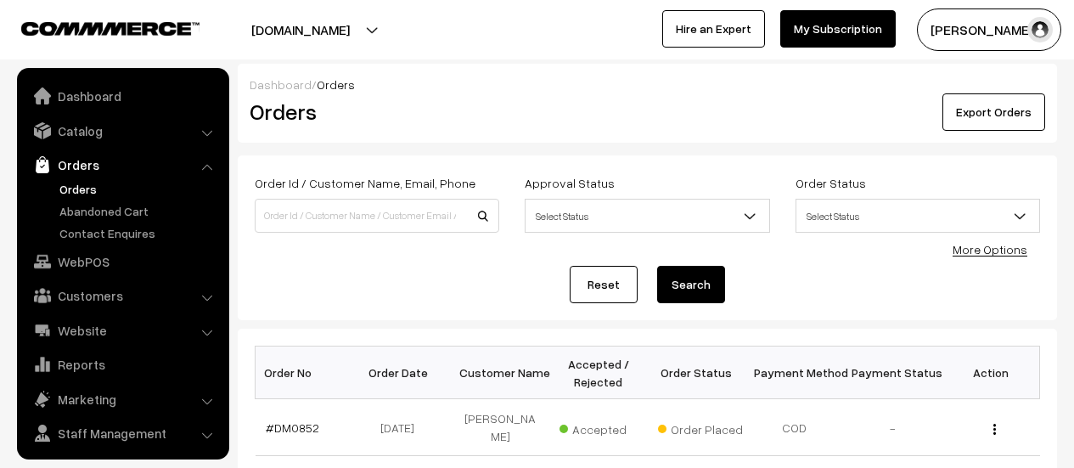  What do you see at coordinates (1040, 30) in the screenshot?
I see `img: user` at bounding box center [1040, 30].